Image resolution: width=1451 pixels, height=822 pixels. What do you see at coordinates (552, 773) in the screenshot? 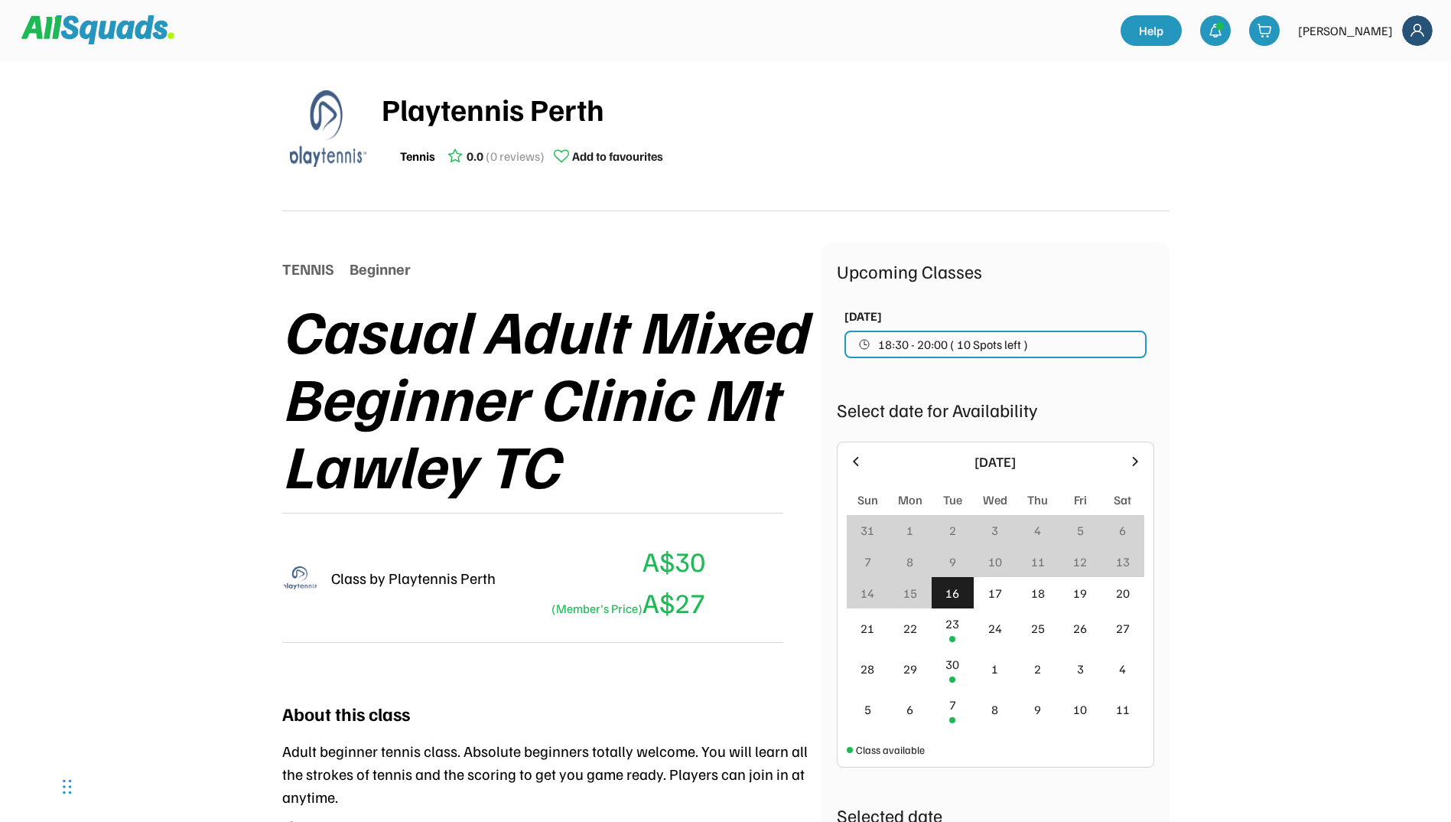
I see `div: Adult beginner tennis class. Absolute beginners totally welcome. You will learn all the strokes o...` at bounding box center [552, 773].